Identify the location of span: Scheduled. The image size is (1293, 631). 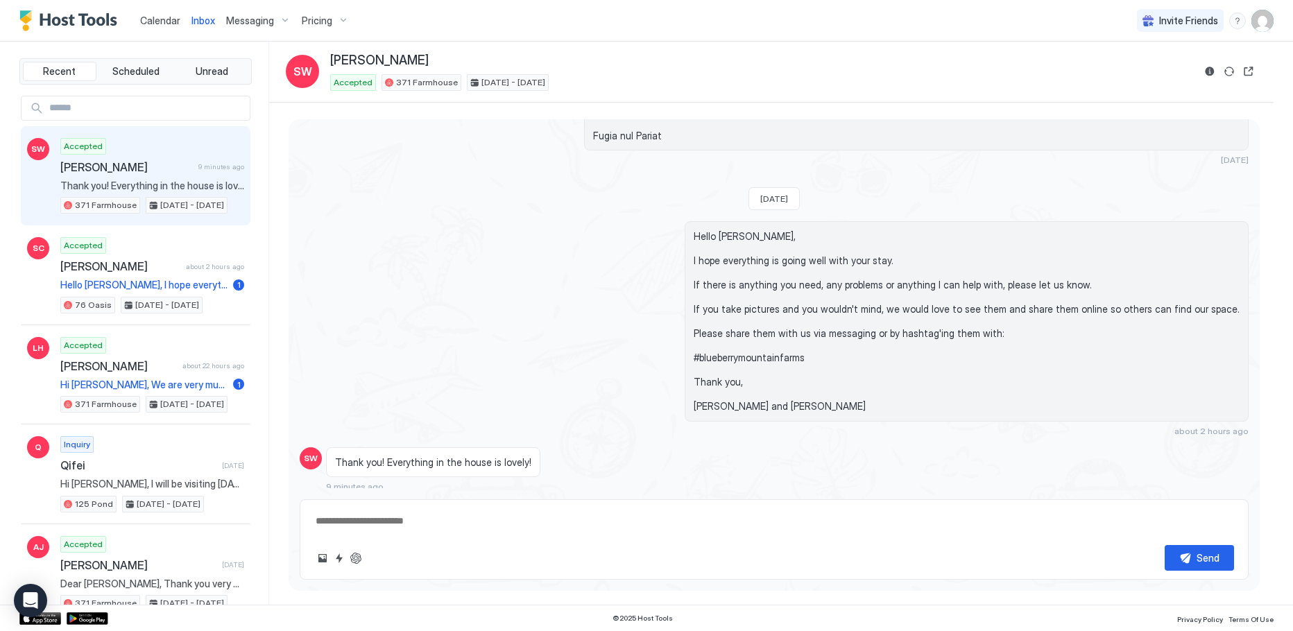
(136, 71).